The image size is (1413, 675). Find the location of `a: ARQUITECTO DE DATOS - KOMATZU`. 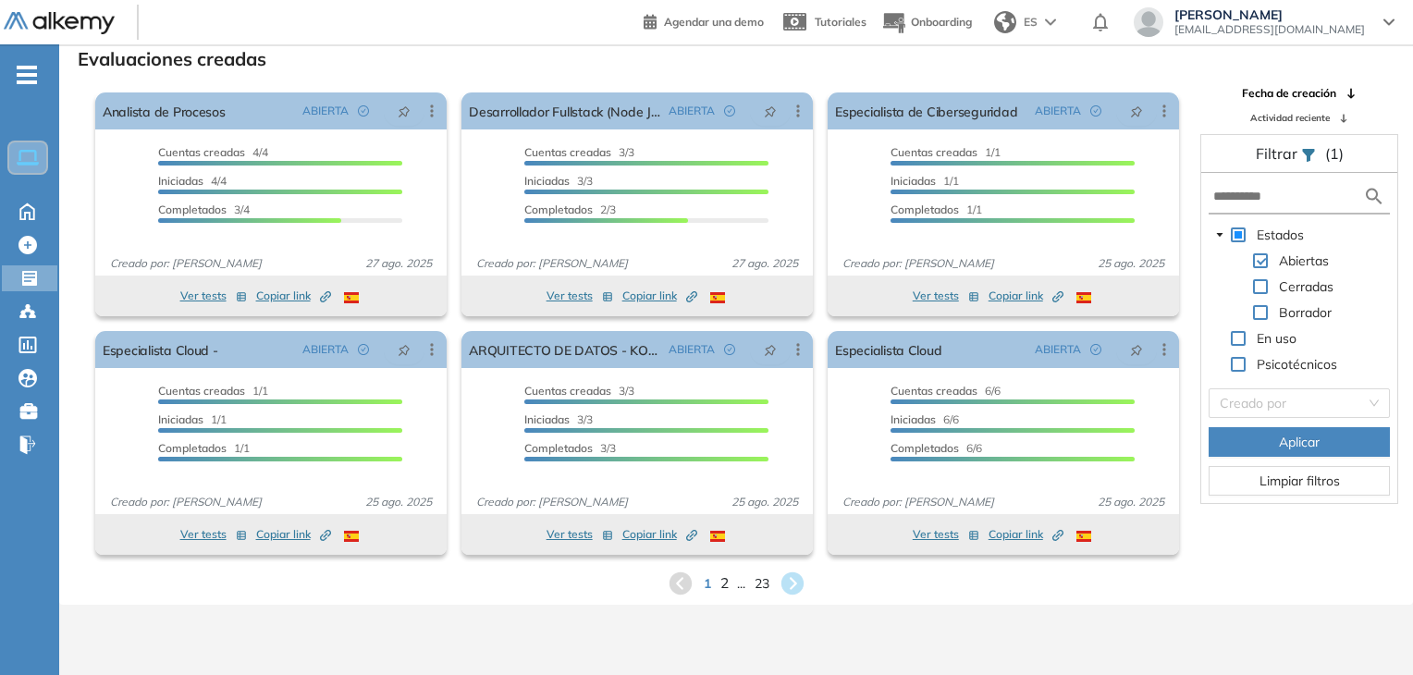

a: ARQUITECTO DE DATOS - KOMATZU is located at coordinates (565, 350).